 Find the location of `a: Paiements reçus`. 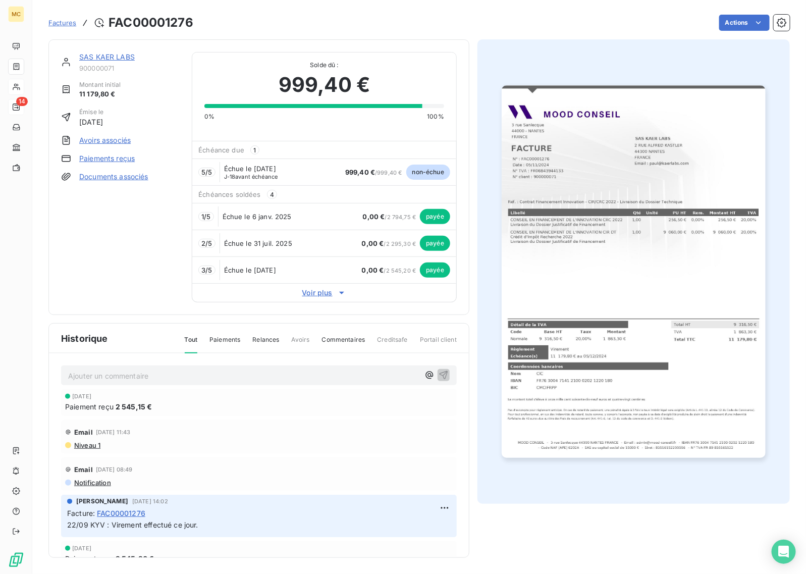

a: Paiements reçus is located at coordinates (107, 159).